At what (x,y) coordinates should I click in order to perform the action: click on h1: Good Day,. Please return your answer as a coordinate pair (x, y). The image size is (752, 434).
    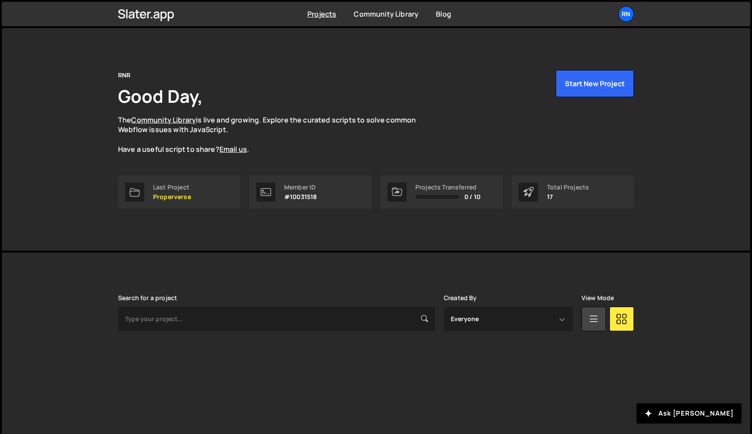
    Looking at the image, I should click on (161, 96).